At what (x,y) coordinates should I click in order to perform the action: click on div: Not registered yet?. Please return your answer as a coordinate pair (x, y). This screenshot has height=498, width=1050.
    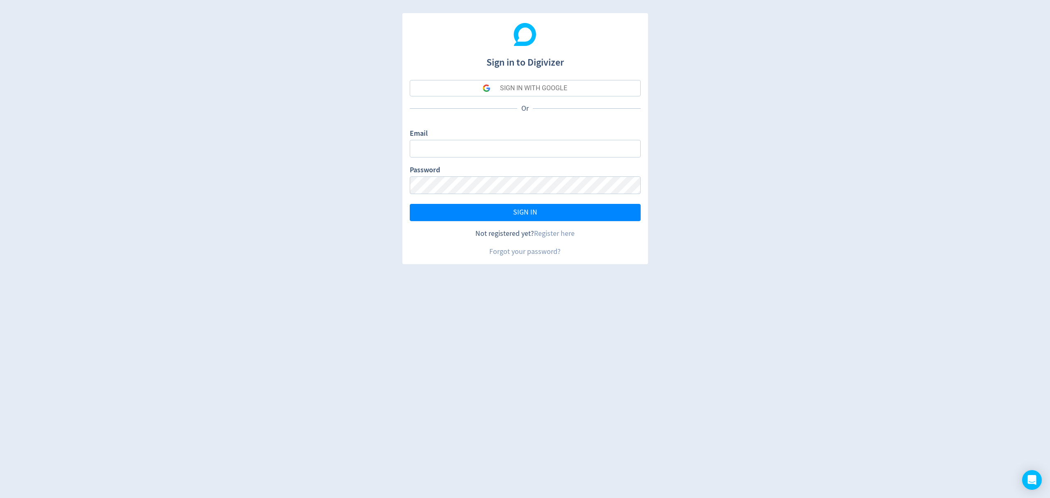
    Looking at the image, I should click on (525, 233).